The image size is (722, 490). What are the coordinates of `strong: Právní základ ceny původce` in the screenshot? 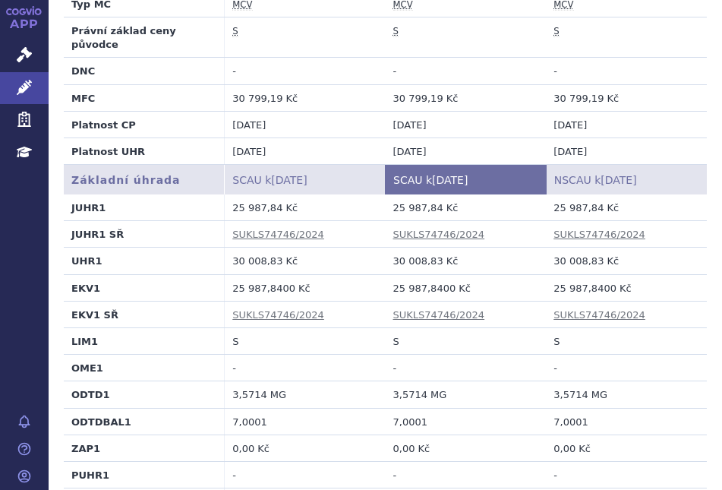 It's located at (124, 37).